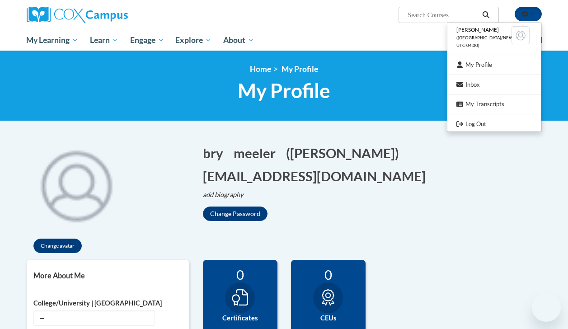 The width and height of the screenshot is (568, 329). I want to click on button: Account Settings, so click(528, 14).